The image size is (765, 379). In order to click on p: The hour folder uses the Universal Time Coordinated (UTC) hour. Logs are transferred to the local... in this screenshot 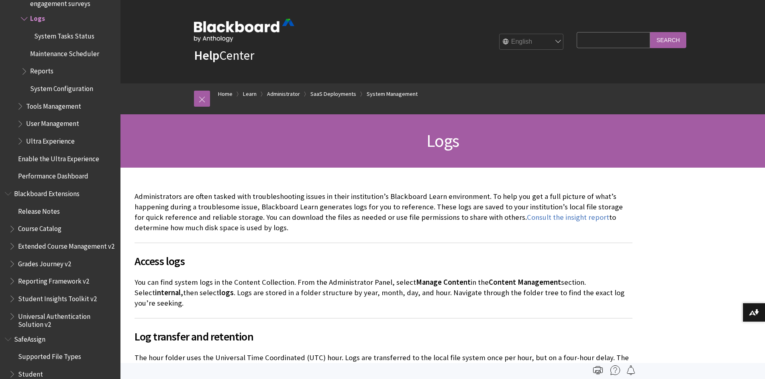, I will do `click(383, 363)`.